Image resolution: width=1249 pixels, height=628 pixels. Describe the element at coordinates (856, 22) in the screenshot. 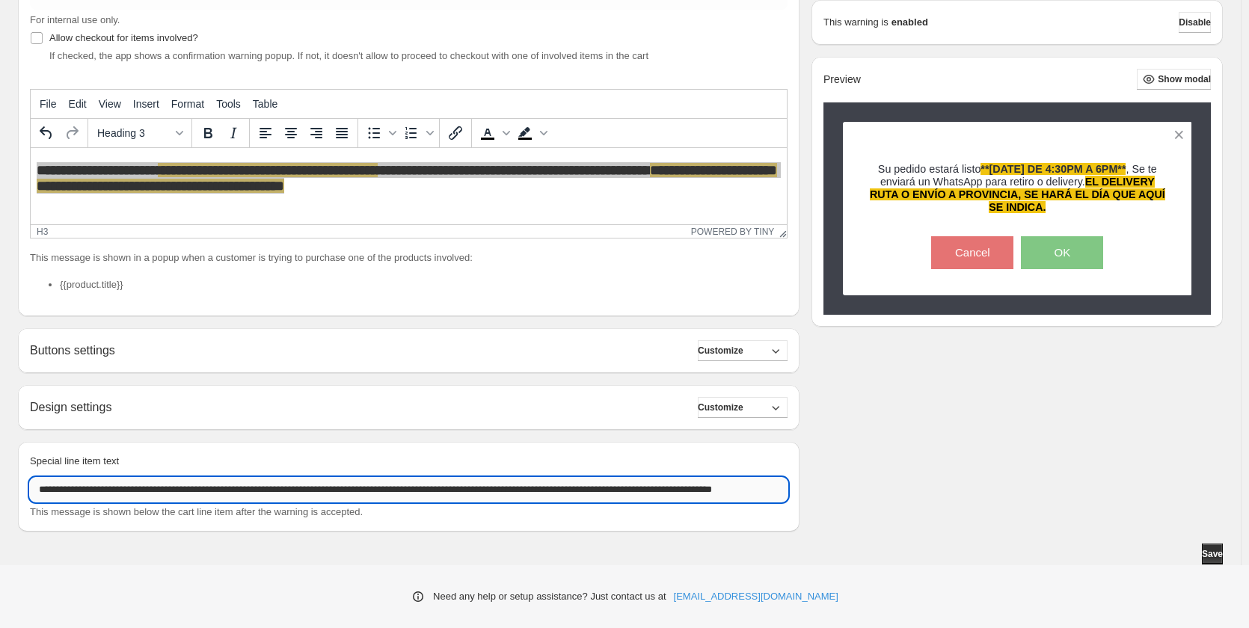

I see `p: This warning is` at that location.